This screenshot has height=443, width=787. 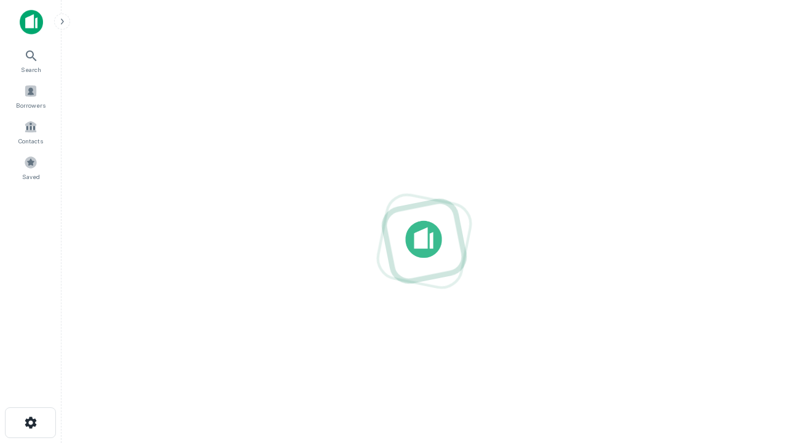 What do you see at coordinates (31, 167) in the screenshot?
I see `a: Saved` at bounding box center [31, 167].